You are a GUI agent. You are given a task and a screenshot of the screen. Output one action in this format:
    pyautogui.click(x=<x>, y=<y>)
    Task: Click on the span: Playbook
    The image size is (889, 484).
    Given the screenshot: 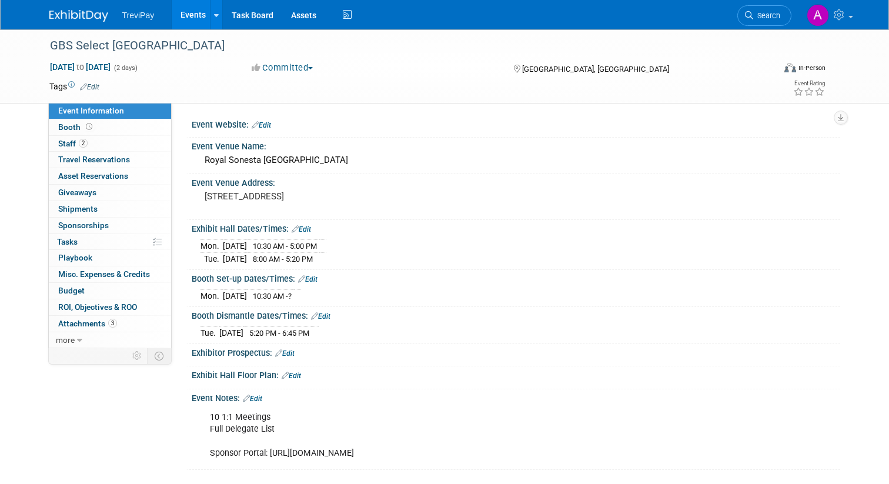 What is the action you would take?
    pyautogui.click(x=75, y=257)
    